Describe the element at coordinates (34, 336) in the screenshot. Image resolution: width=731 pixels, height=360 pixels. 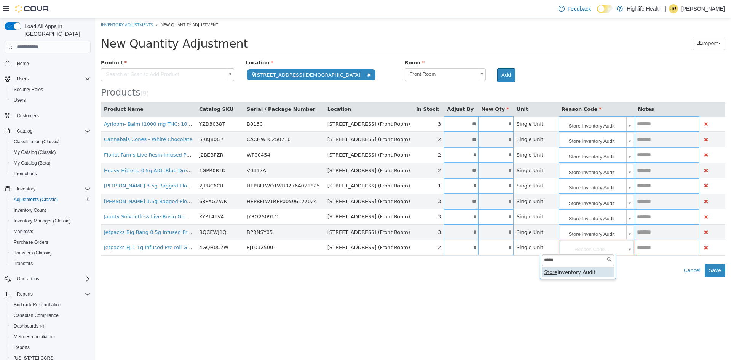
I see `span: Metrc Reconciliation` at that location.